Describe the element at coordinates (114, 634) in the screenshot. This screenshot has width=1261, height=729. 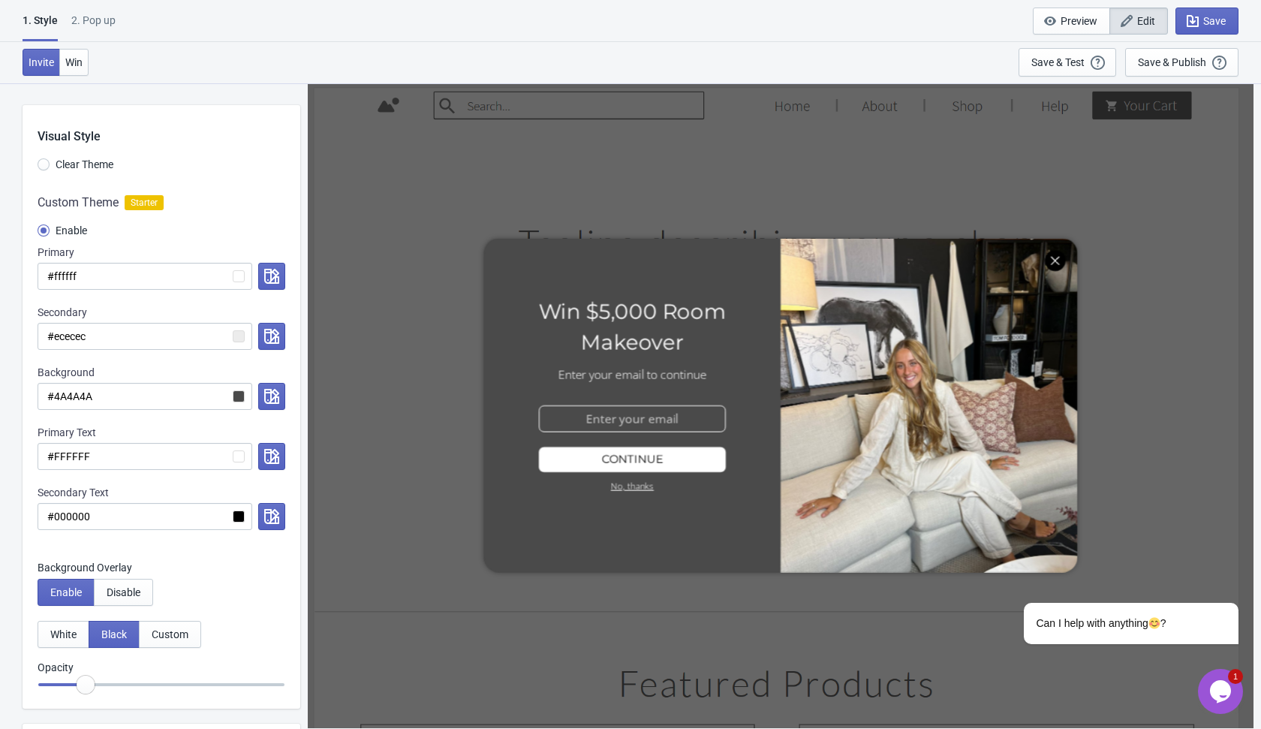
I see `span: Black` at that location.